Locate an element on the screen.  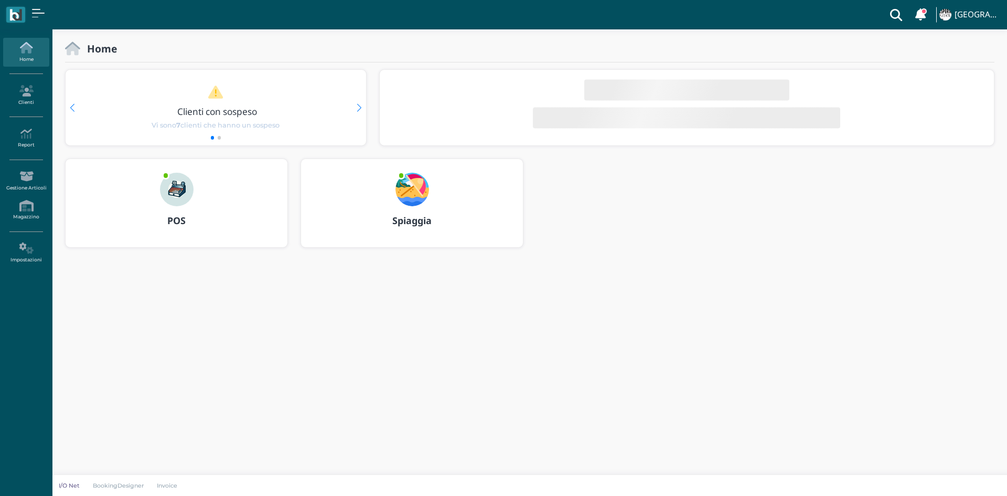
a: ... Spiaggia is located at coordinates (412, 209).